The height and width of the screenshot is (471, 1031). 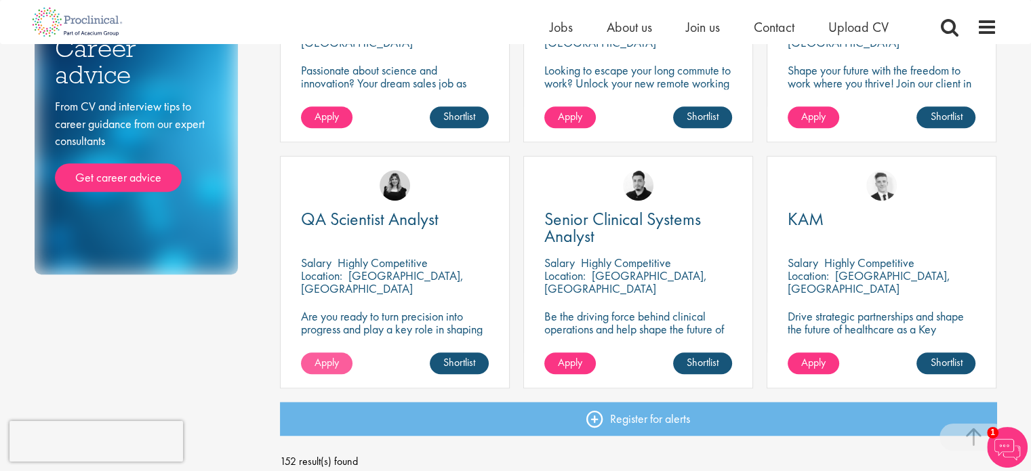 What do you see at coordinates (881, 83) in the screenshot?
I see `p: Shape your future with the freedom to work where you thrive! Join our client in a hybrid role tha...` at bounding box center [881, 83].